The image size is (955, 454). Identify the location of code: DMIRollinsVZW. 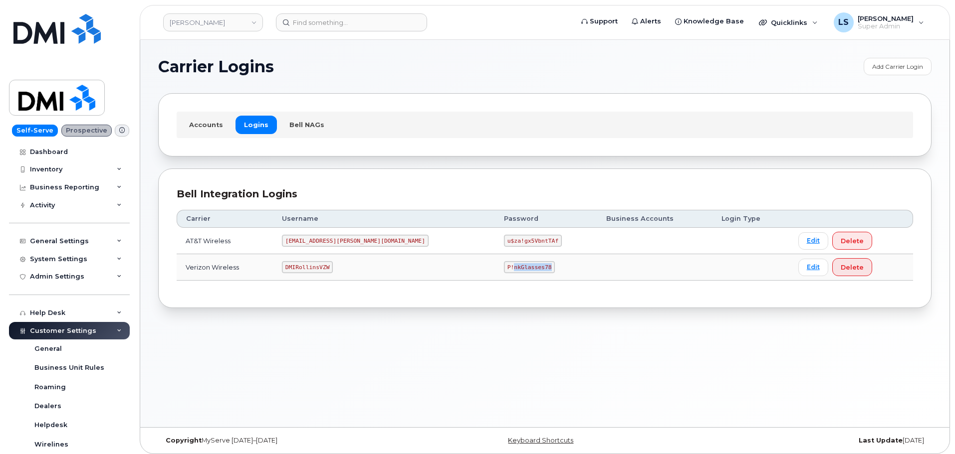
(307, 267).